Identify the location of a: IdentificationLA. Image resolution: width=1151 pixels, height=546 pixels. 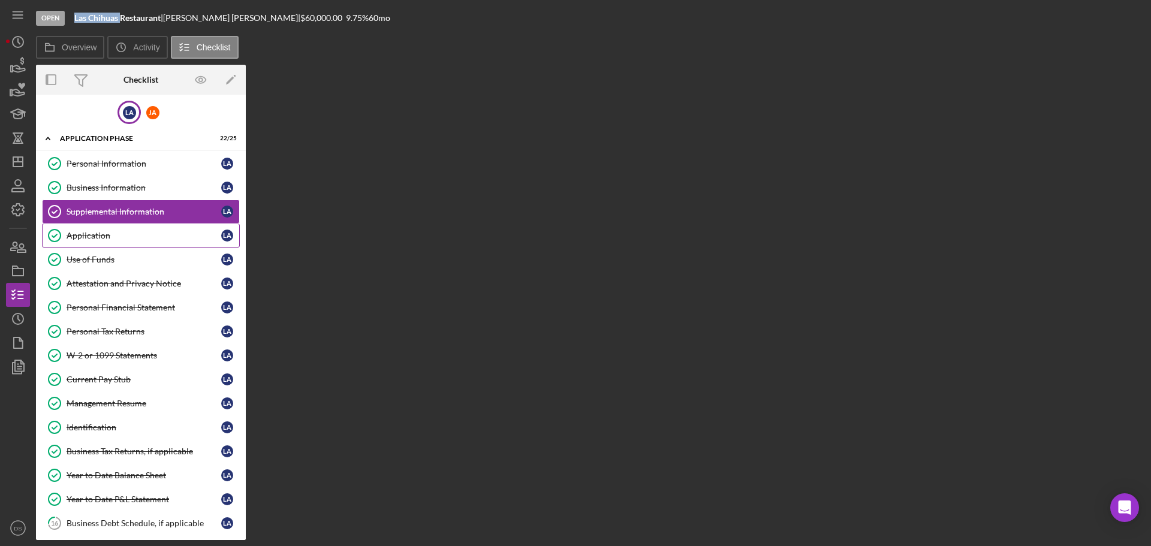
(141, 428).